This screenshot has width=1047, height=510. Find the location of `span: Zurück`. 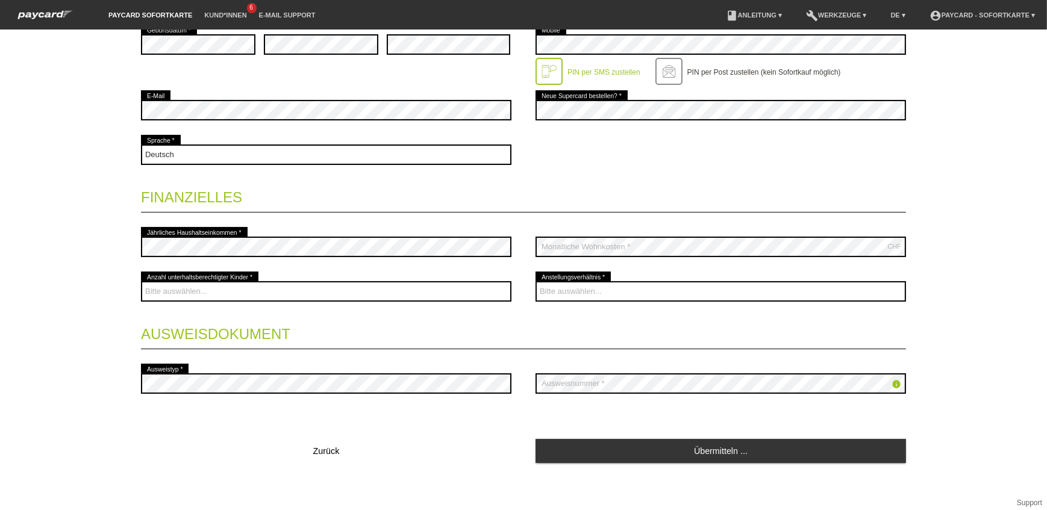

span: Zurück is located at coordinates (326, 451).